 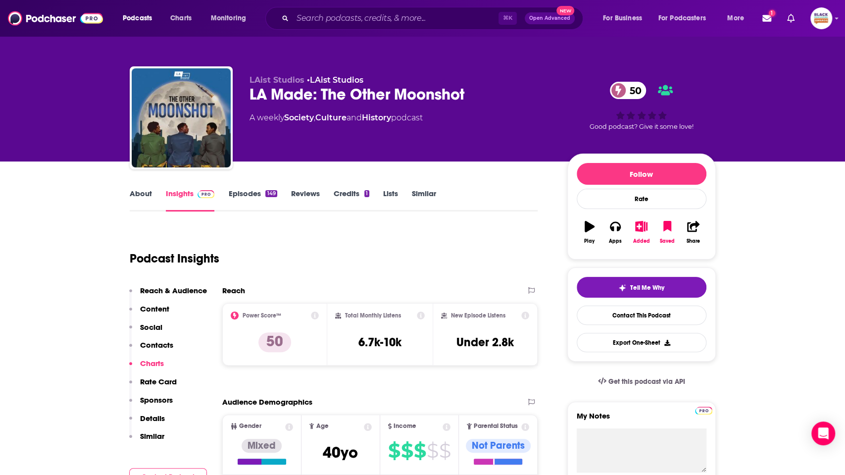 I want to click on div: Play, so click(x=589, y=241).